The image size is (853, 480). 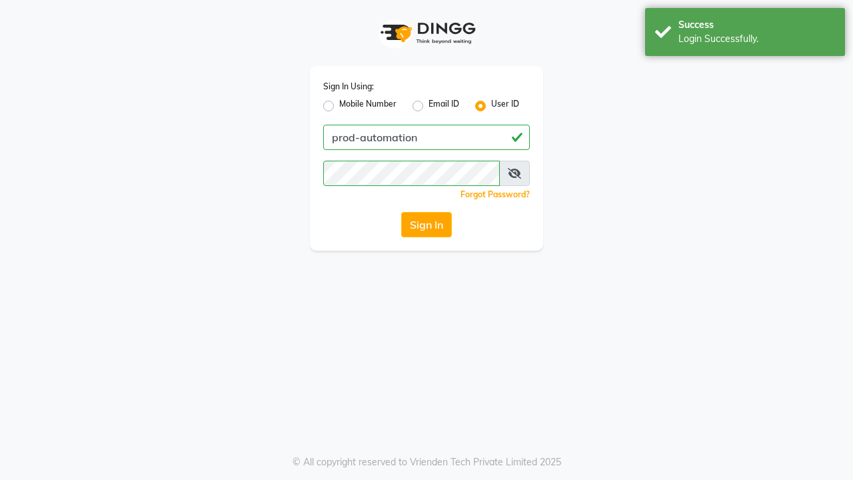 What do you see at coordinates (495, 194) in the screenshot?
I see `a: Forgot Password?` at bounding box center [495, 194].